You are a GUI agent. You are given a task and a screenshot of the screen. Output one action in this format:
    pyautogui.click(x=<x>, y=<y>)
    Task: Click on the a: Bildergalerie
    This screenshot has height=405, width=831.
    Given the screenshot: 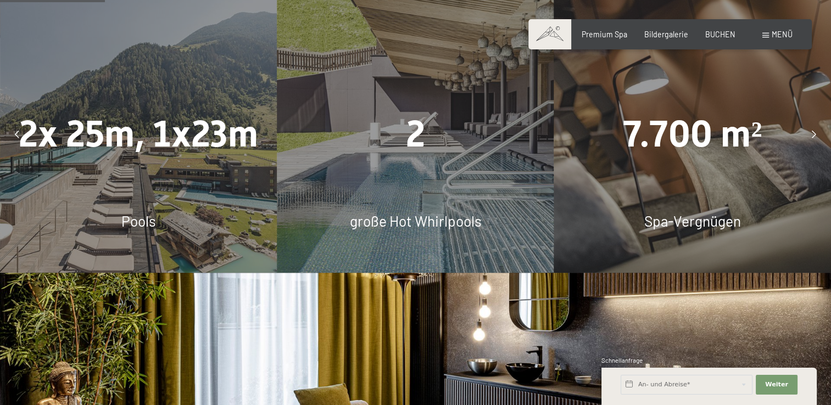 What is the action you would take?
    pyautogui.click(x=666, y=34)
    